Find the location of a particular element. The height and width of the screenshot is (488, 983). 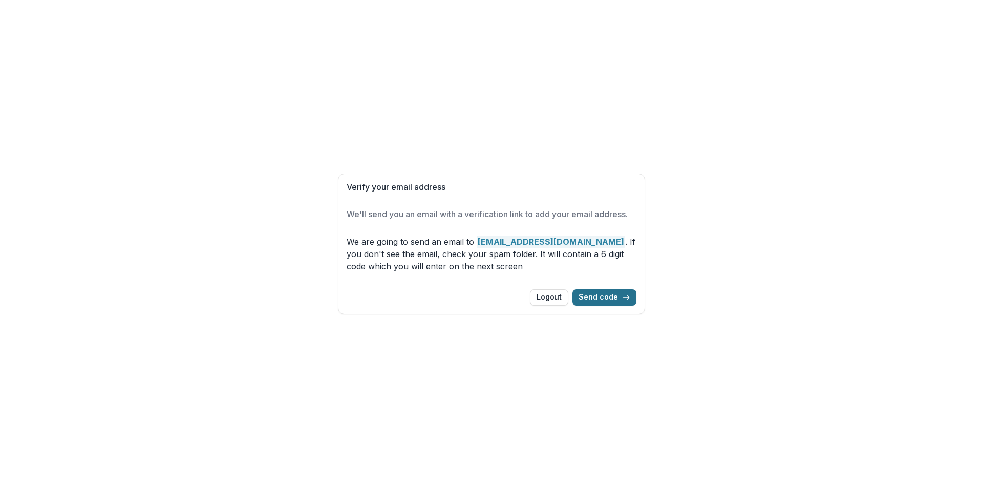

button: Logout is located at coordinates (549, 297).